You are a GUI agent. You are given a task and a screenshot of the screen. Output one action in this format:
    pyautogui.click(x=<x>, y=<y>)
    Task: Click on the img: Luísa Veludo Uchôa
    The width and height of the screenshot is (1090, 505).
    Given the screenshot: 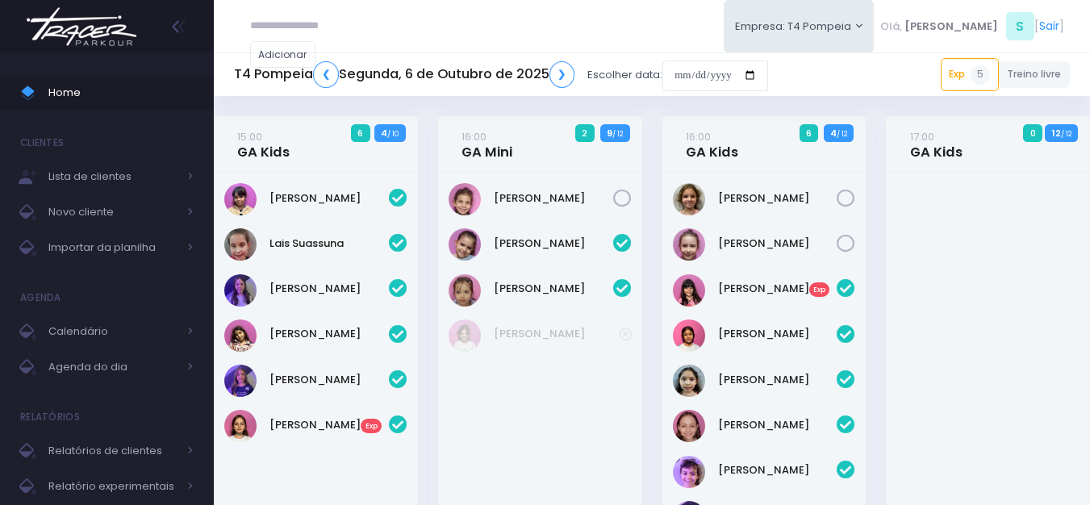 What is the action you would take?
    pyautogui.click(x=465, y=291)
    